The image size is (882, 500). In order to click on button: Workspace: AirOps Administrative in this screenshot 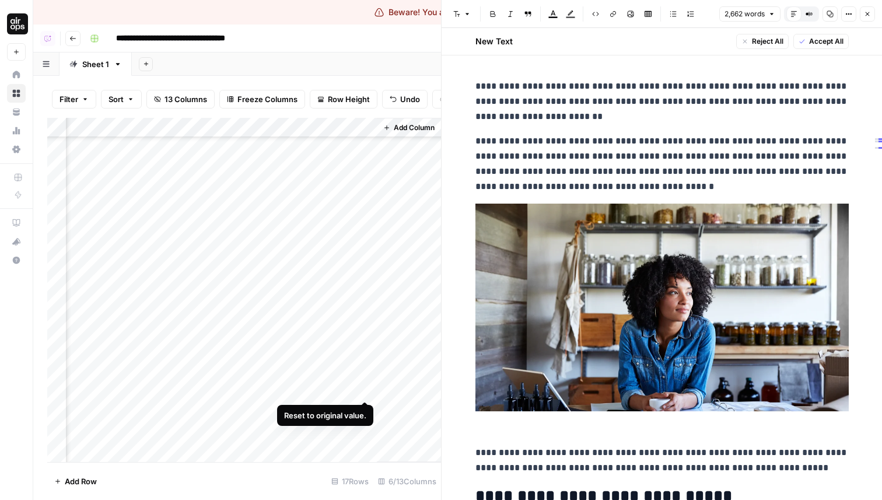, I will do `click(16, 24)`.